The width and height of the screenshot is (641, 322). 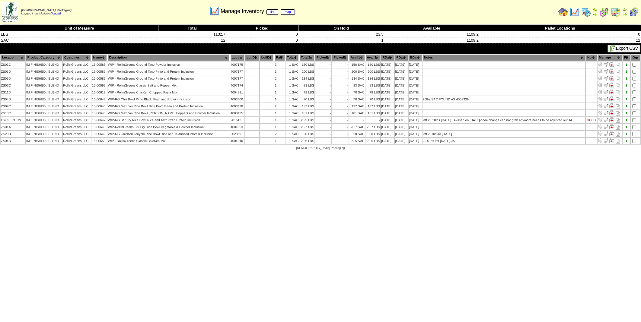 What do you see at coordinates (373, 78) in the screenshot?
I see `td: 134 LBS` at bounding box center [373, 78].